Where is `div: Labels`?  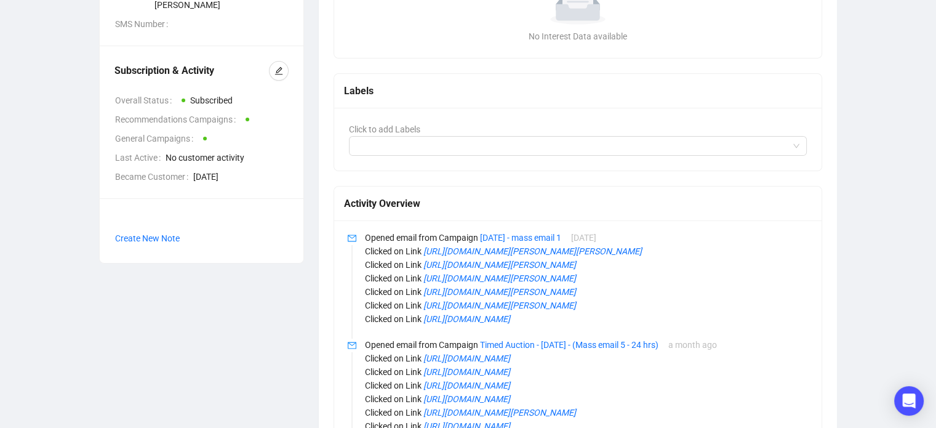 div: Labels is located at coordinates (578, 90).